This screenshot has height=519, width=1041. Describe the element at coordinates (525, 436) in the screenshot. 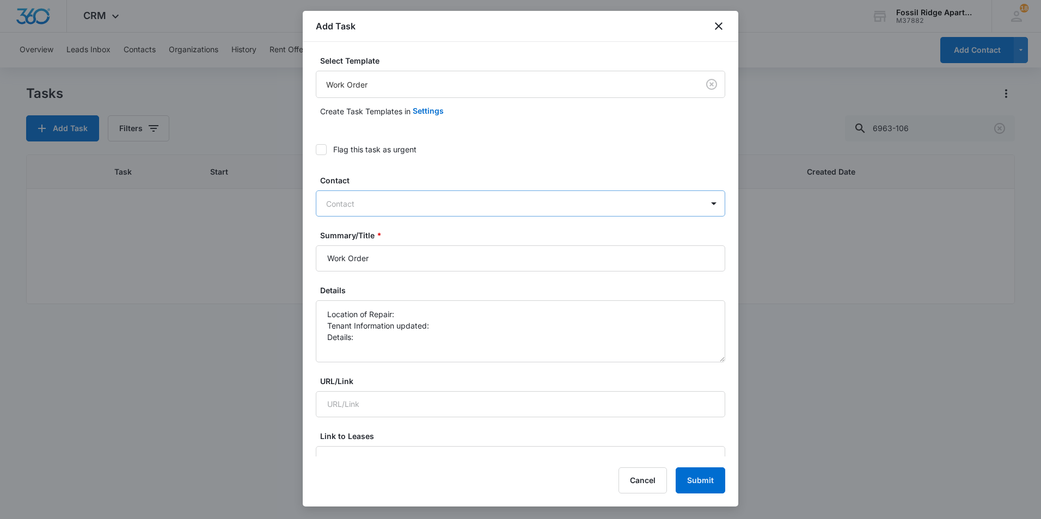

I see `label: Link to Leases` at that location.